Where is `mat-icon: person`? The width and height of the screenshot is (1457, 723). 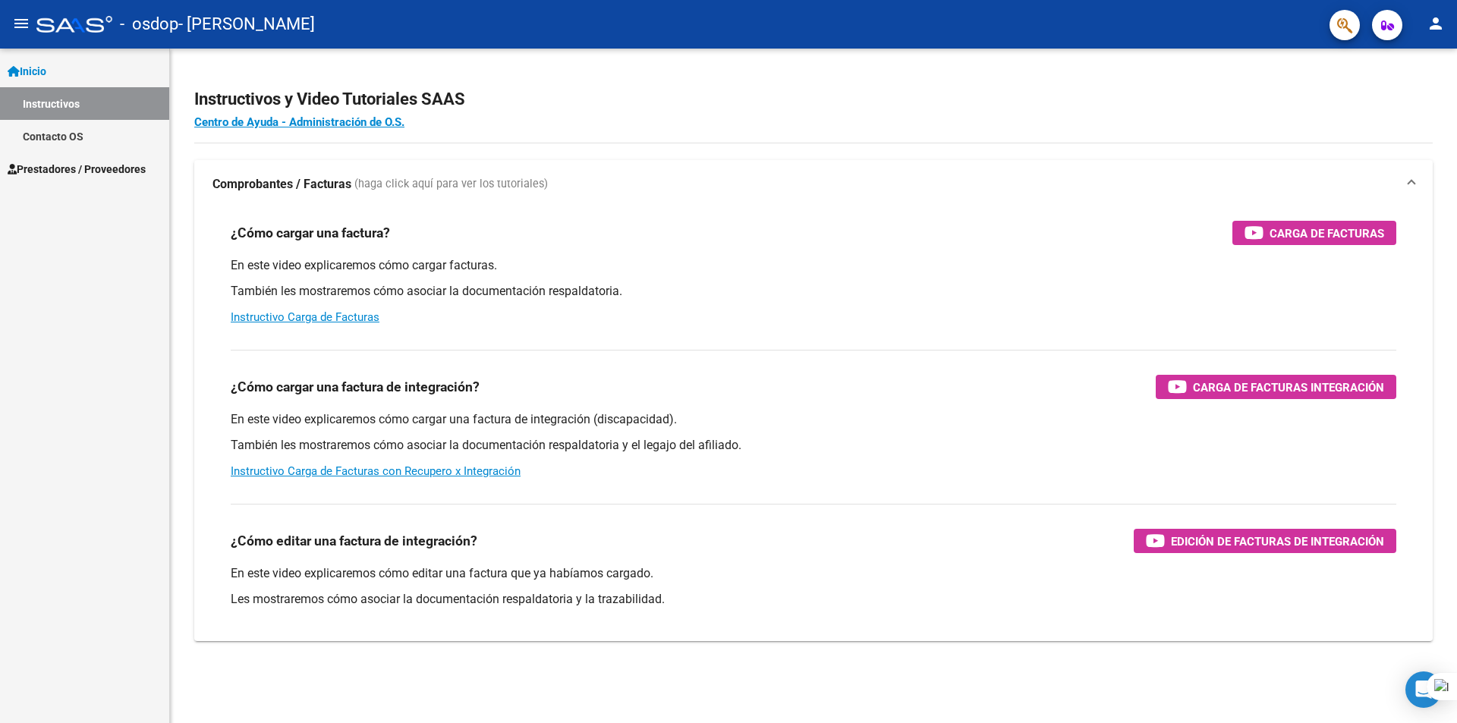
mat-icon: person is located at coordinates (1436, 24).